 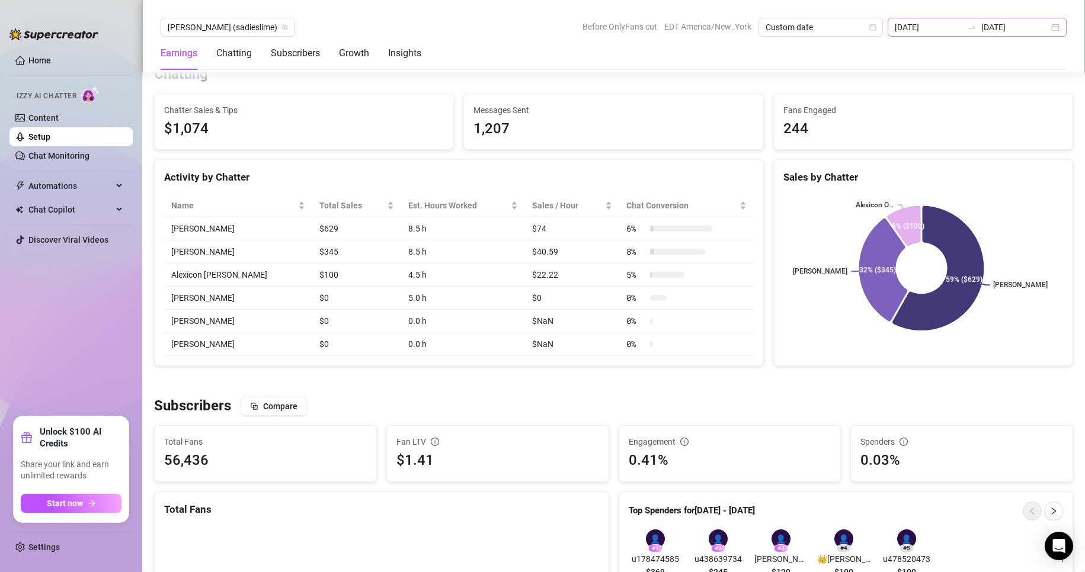 What do you see at coordinates (730, 442) in the screenshot?
I see `div: Engagement` at bounding box center [730, 442].